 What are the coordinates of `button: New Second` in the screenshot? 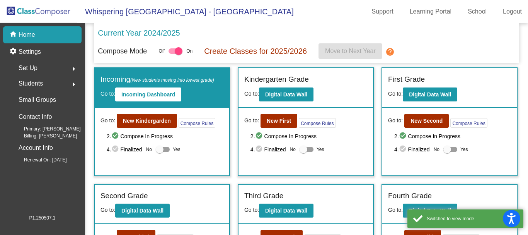 It's located at (427, 121).